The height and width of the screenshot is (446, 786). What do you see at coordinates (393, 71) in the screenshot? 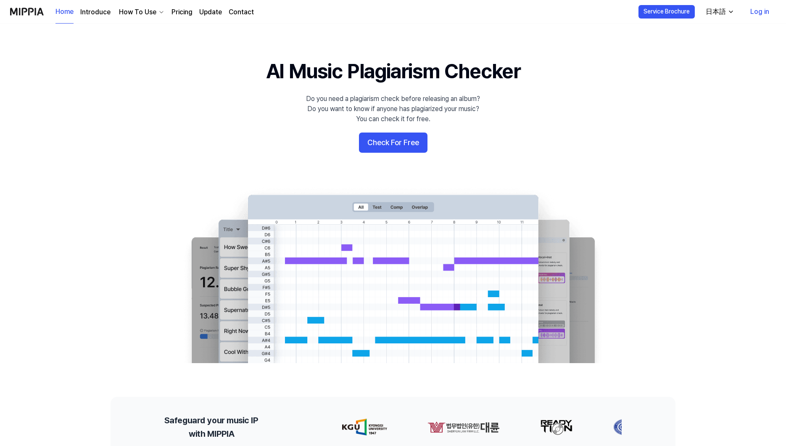
I see `h1: AI Music Plagiarism Checker` at bounding box center [393, 71].